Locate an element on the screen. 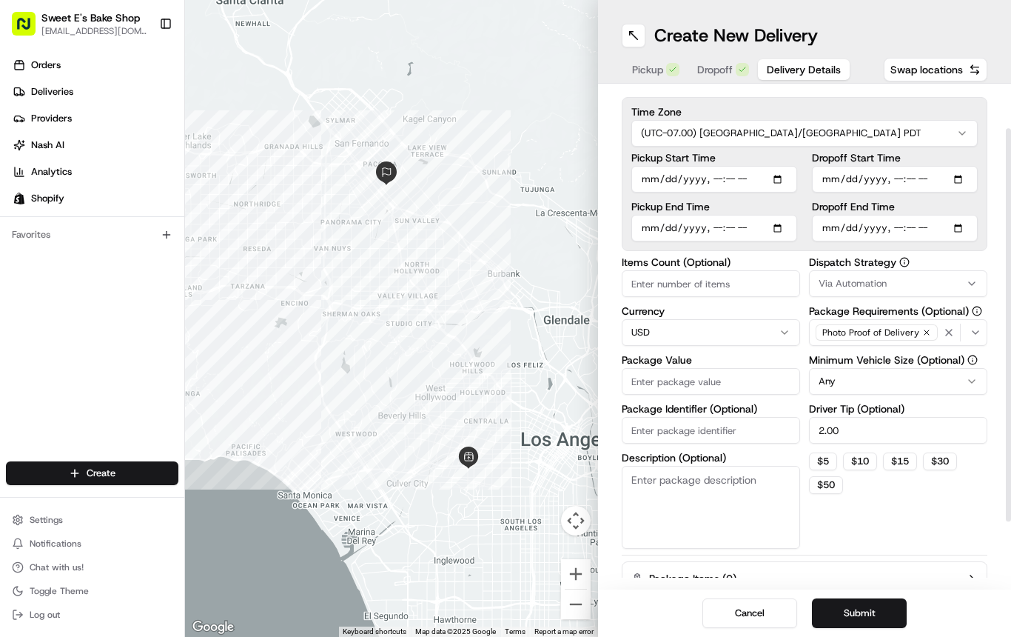 The image size is (1011, 637). span: Pickup is located at coordinates (648, 70).